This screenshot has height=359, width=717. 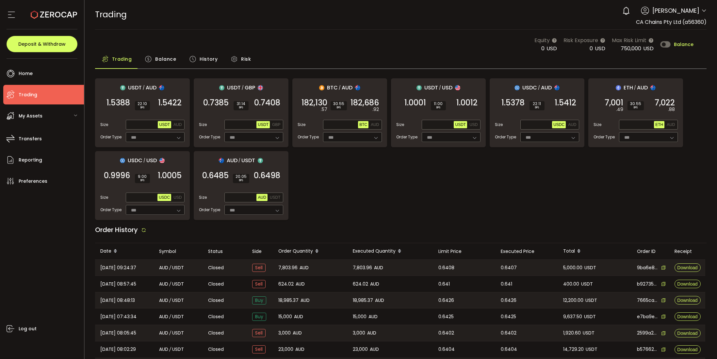 What do you see at coordinates (27, 329) in the screenshot?
I see `span: Log out` at bounding box center [27, 329].